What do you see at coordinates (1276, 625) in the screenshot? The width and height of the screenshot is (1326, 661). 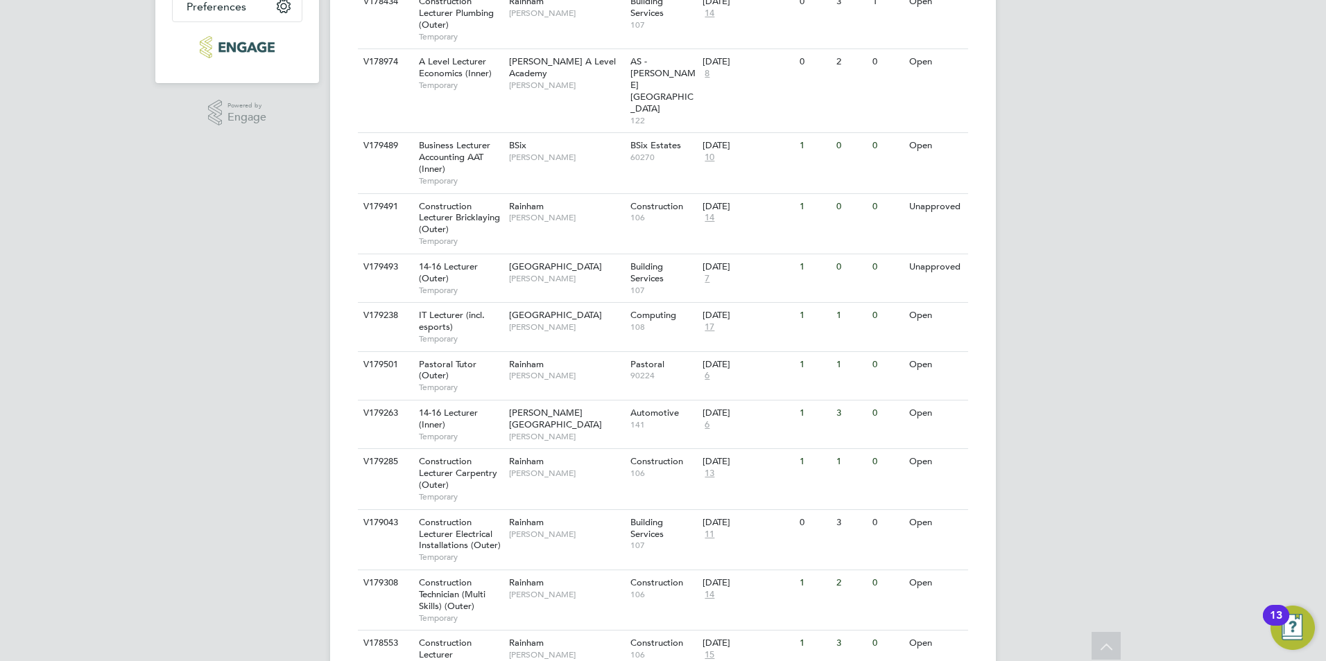 I see `div: 13` at bounding box center [1276, 625].